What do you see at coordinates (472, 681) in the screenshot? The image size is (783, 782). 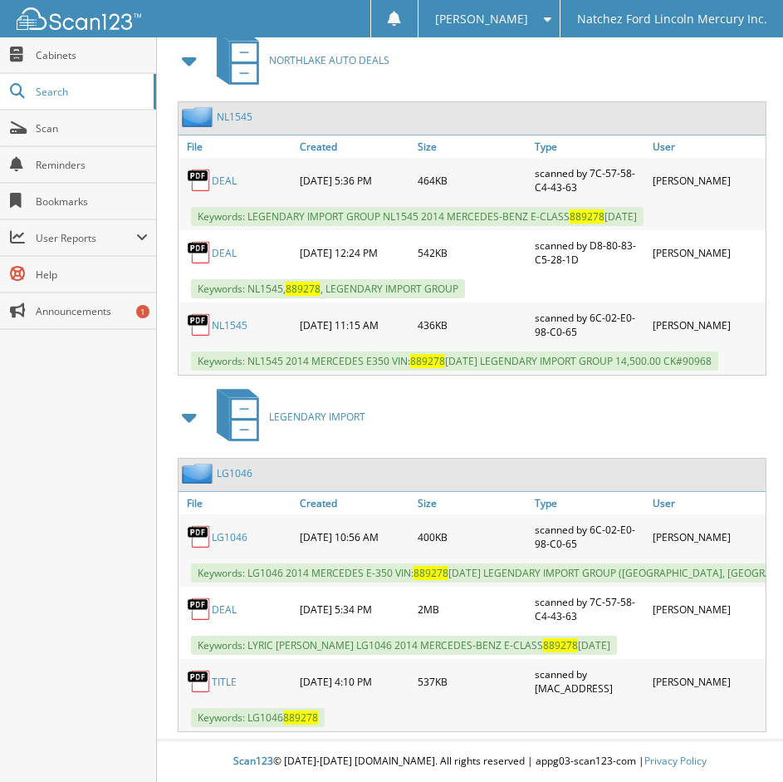 I see `div: 537KB` at bounding box center [472, 681].